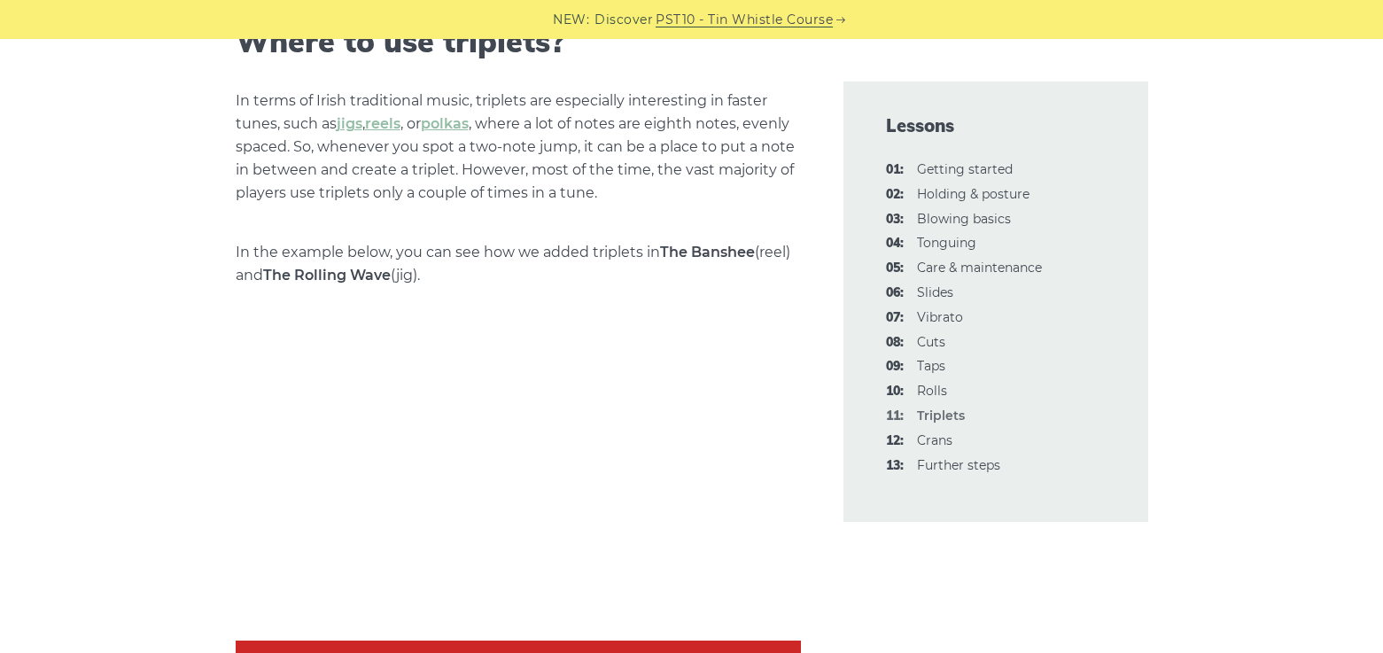  What do you see at coordinates (941, 416) in the screenshot?
I see `strong: Triplets` at bounding box center [941, 416].